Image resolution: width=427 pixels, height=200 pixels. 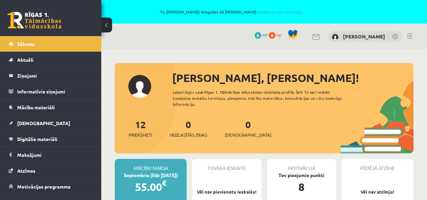 I want to click on a: 0 xp, so click(x=277, y=35).